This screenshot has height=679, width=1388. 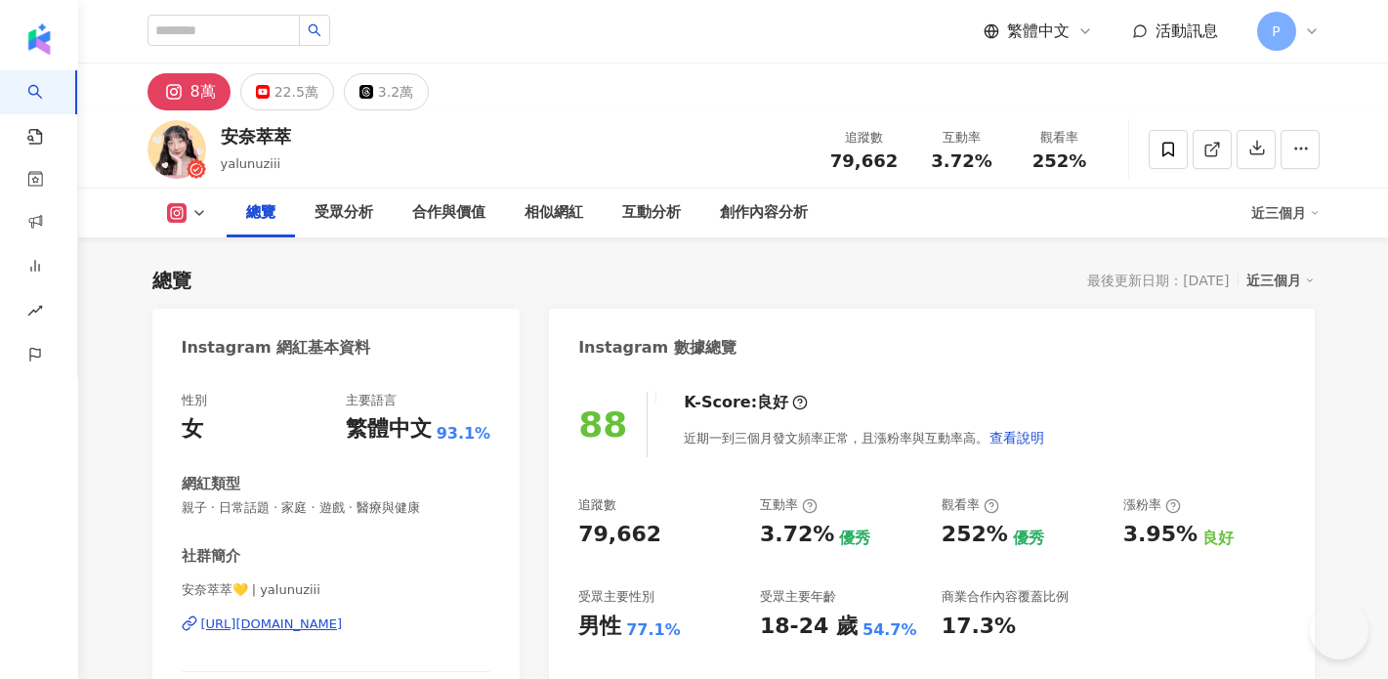 What do you see at coordinates (256, 136) in the screenshot?
I see `div: 安奈萃萃` at bounding box center [256, 136].